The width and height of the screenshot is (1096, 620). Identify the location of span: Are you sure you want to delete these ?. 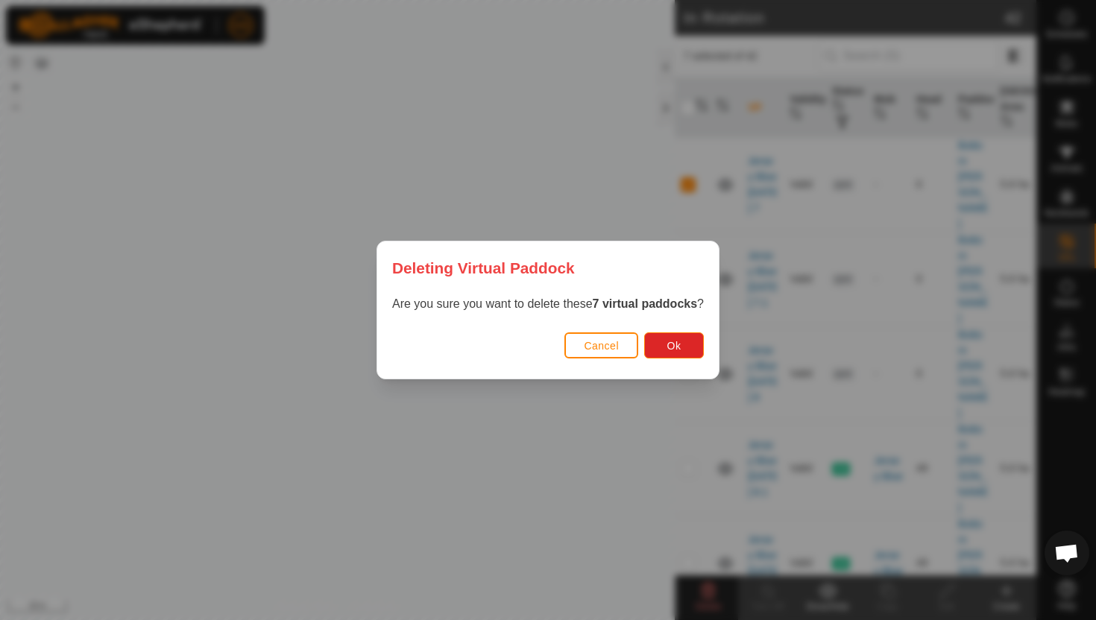
(548, 303).